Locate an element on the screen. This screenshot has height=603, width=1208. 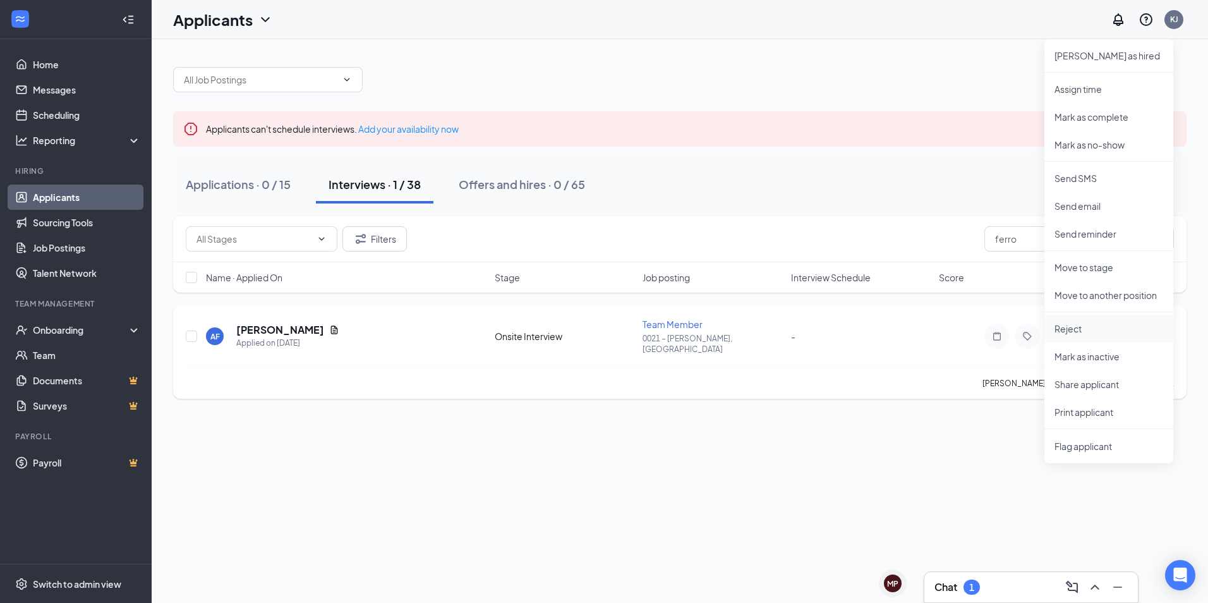
svg: WorkstreamLogo is located at coordinates (20, 19).